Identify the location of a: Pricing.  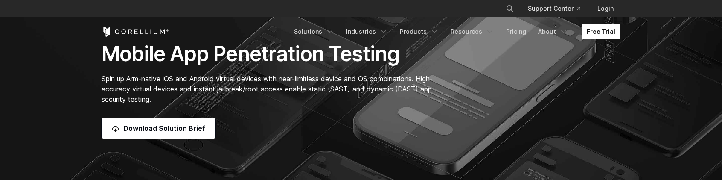
(516, 32).